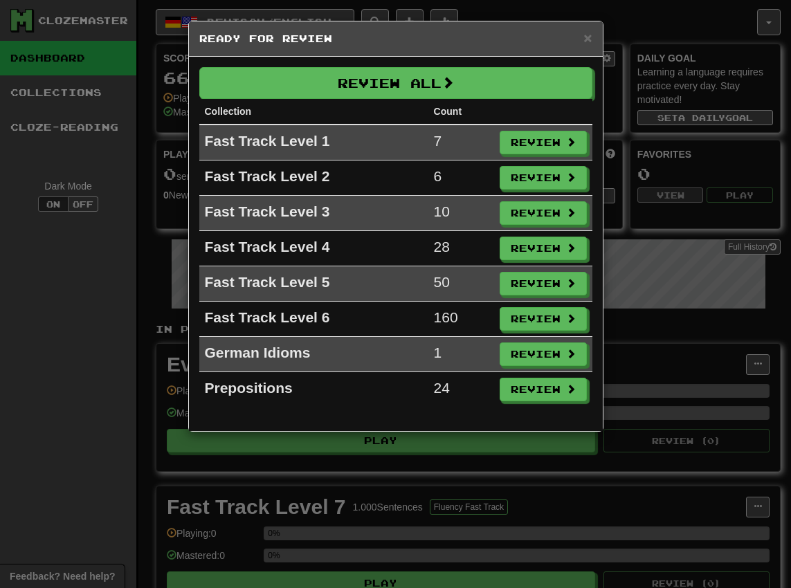 This screenshot has width=791, height=588. What do you see at coordinates (396, 39) in the screenshot?
I see `h5: Ready for Review` at bounding box center [396, 39].